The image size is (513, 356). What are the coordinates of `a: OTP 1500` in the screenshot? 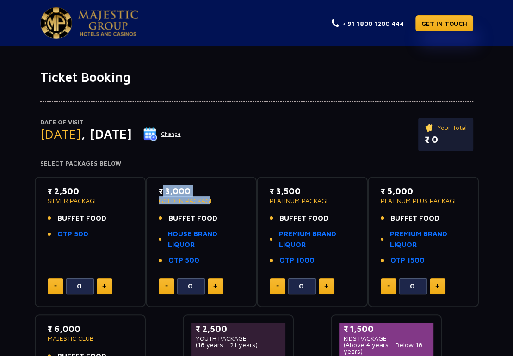 It's located at (407, 260).